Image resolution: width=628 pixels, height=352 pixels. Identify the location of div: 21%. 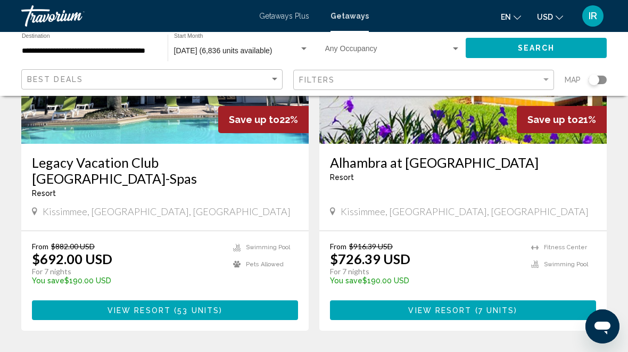
(561, 119).